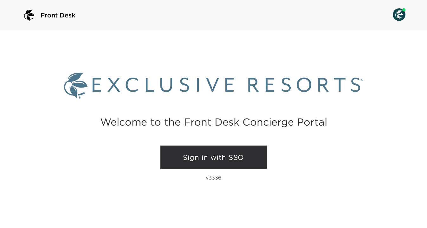  I want to click on a: Sign in with SSO, so click(213, 157).